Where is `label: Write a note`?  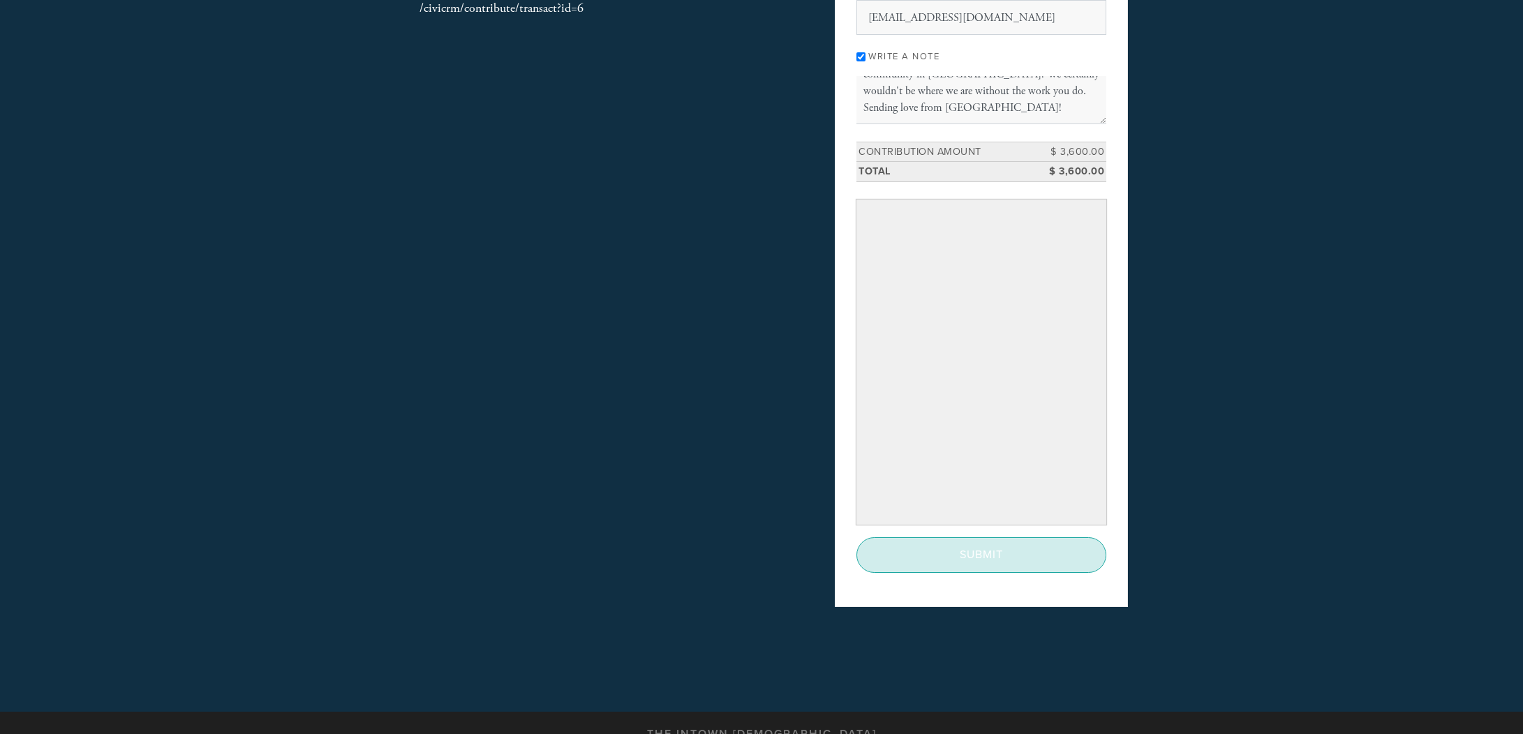 label: Write a note is located at coordinates (904, 57).